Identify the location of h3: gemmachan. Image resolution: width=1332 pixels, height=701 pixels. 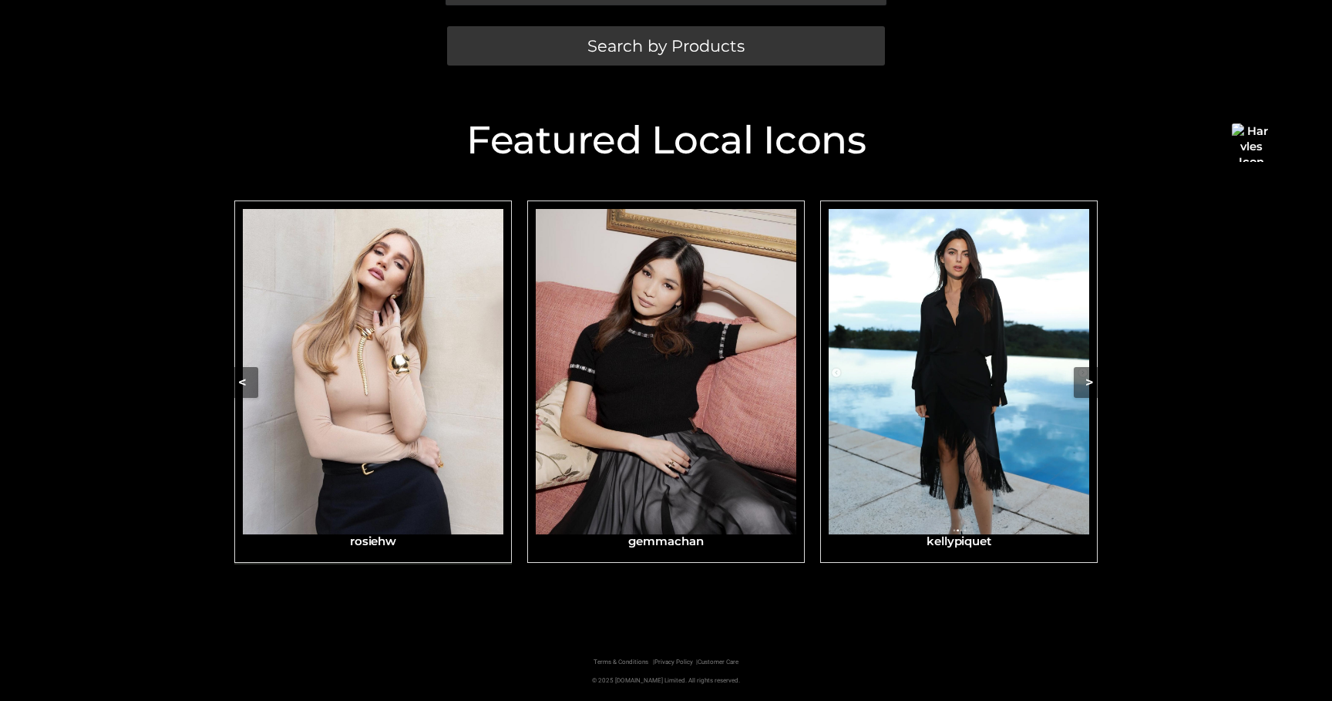
(666, 541).